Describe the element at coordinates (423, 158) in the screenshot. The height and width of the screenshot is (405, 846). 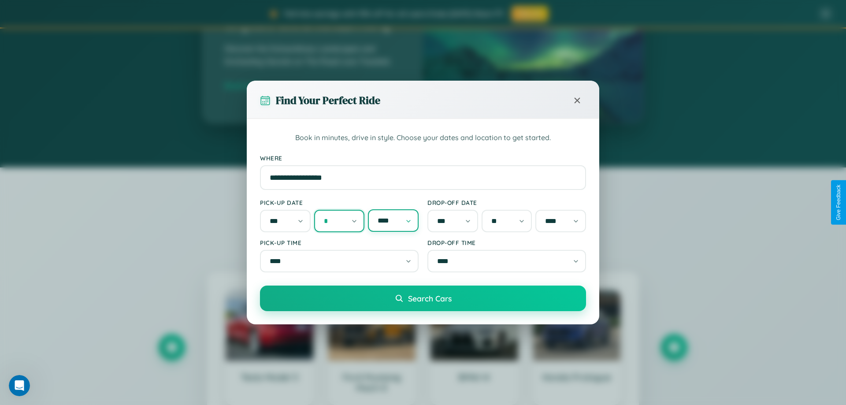
I see `label: Where` at that location.